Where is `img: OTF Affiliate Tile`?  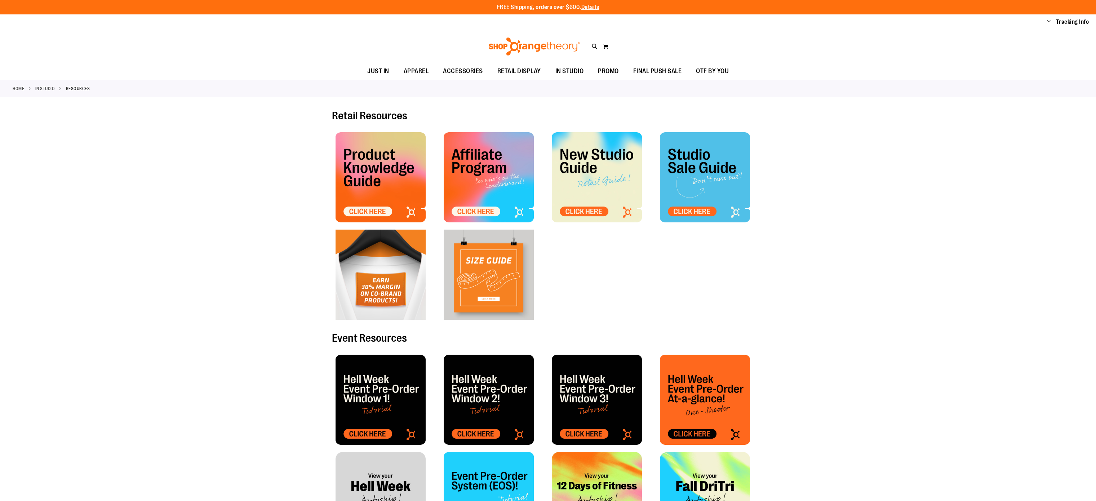
img: OTF Affiliate Tile is located at coordinates (489, 177).